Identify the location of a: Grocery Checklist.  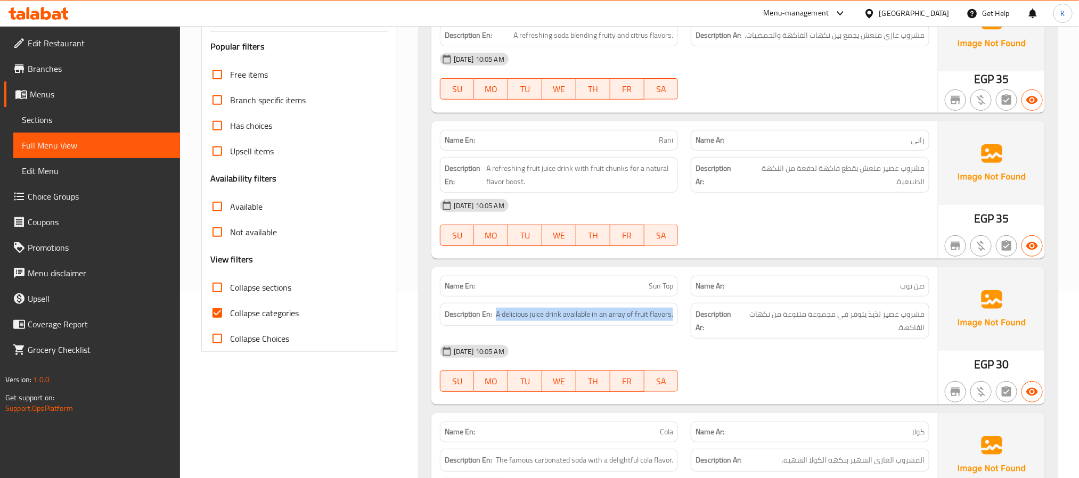
(92, 350).